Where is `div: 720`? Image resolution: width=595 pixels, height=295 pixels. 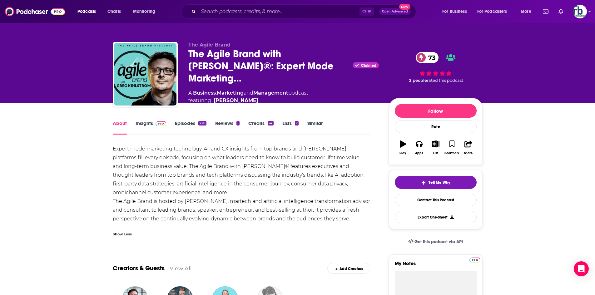
div: 720 is located at coordinates (202, 123).